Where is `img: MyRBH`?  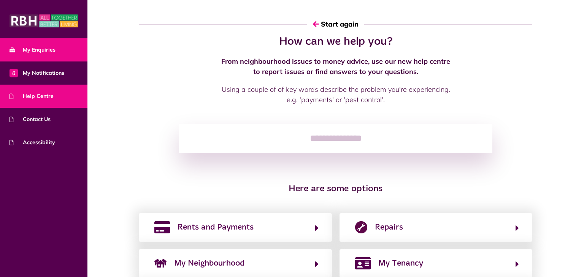
img: MyRBH is located at coordinates (44, 21).